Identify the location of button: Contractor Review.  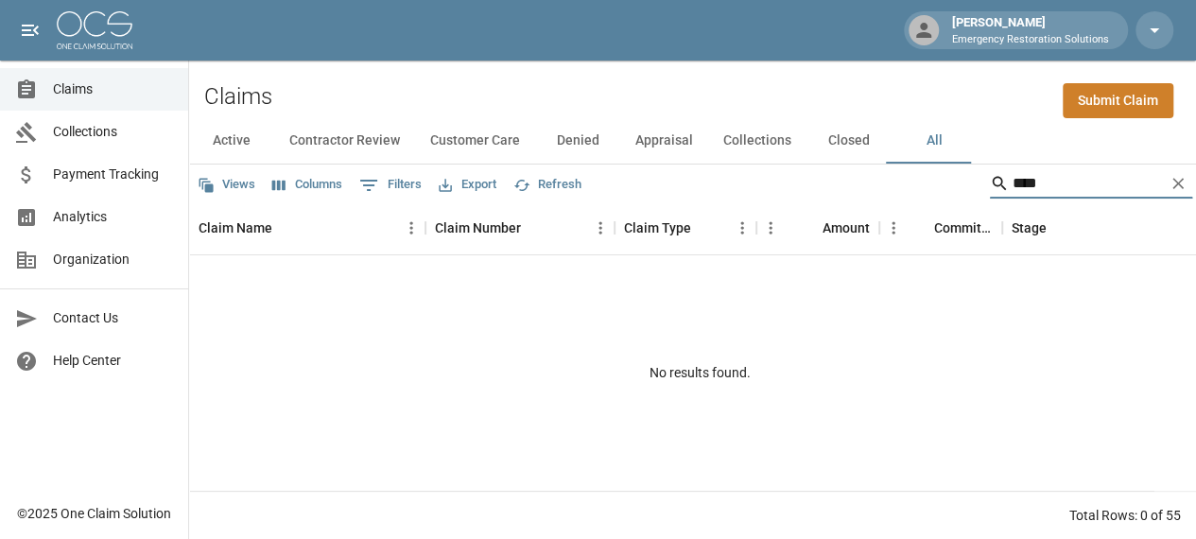
(344, 141).